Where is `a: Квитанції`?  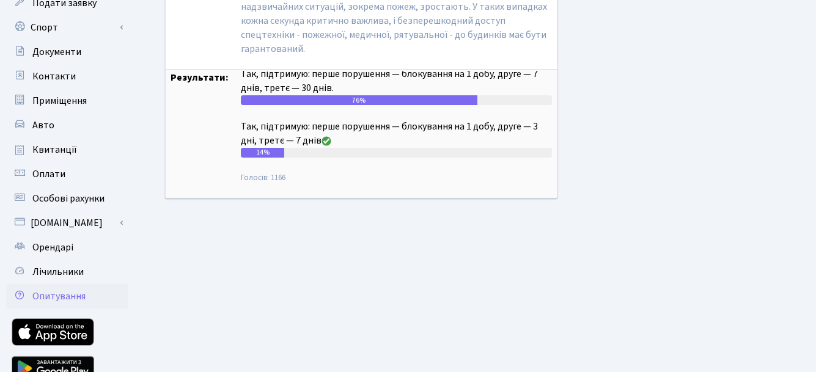
a: Квитанції is located at coordinates (67, 150).